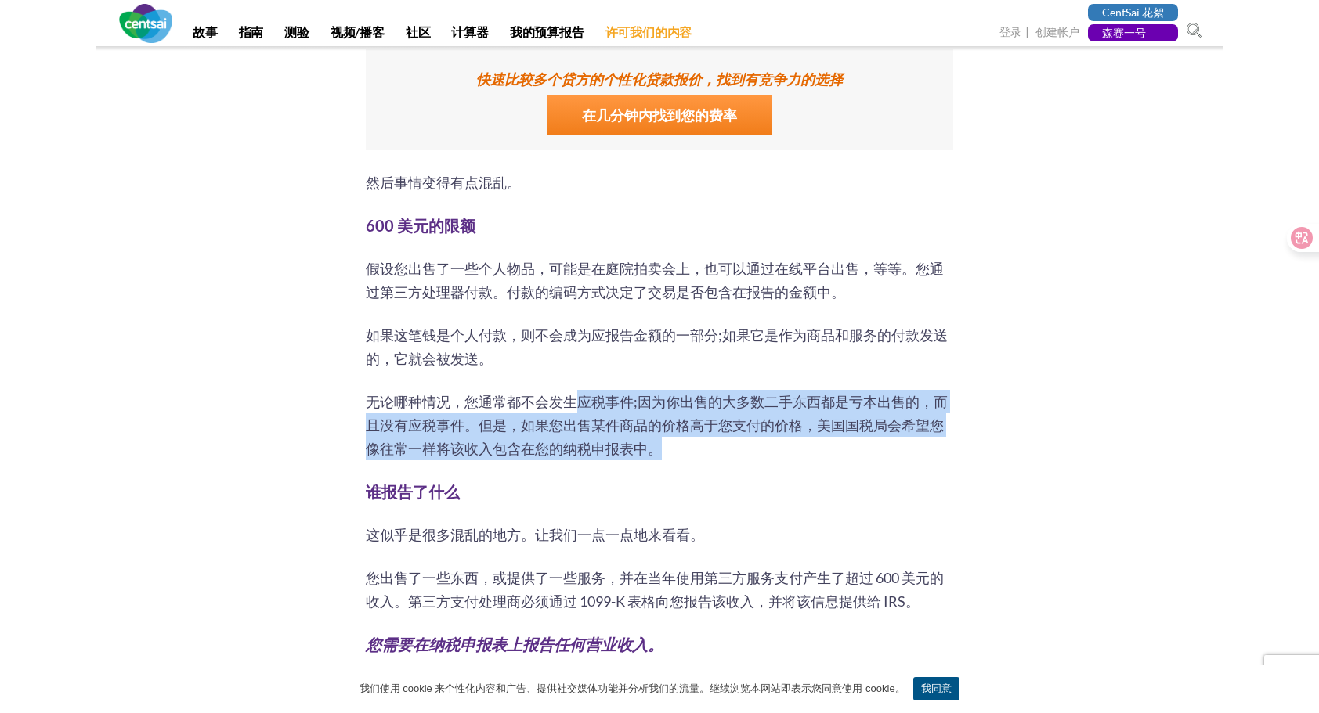 This screenshot has width=1319, height=713. What do you see at coordinates (443, 182) in the screenshot?
I see `span: 然后事情变得有点混乱。` at bounding box center [443, 182].